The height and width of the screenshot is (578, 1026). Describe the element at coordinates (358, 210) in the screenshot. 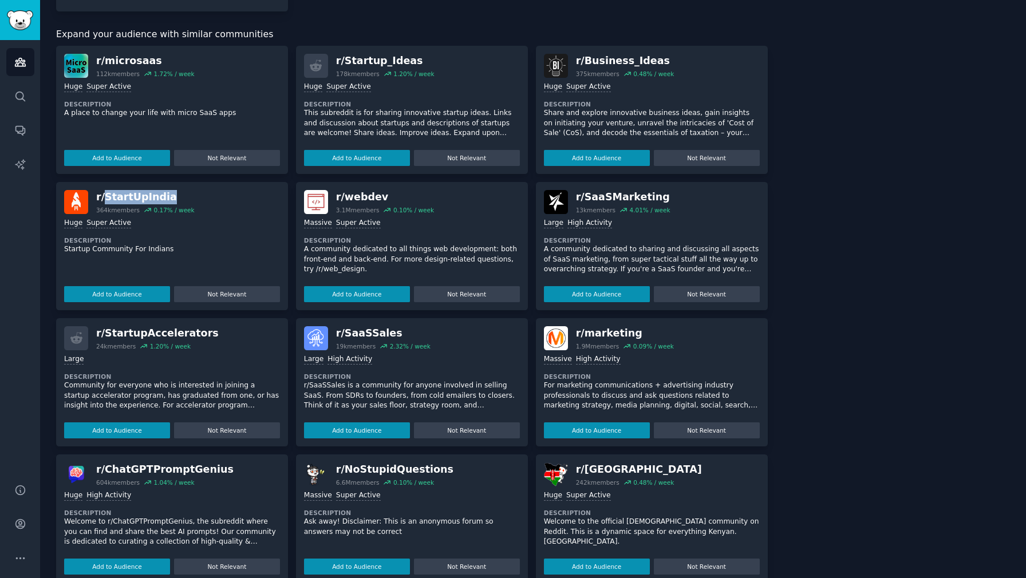

I see `div: 3.1M members` at that location.